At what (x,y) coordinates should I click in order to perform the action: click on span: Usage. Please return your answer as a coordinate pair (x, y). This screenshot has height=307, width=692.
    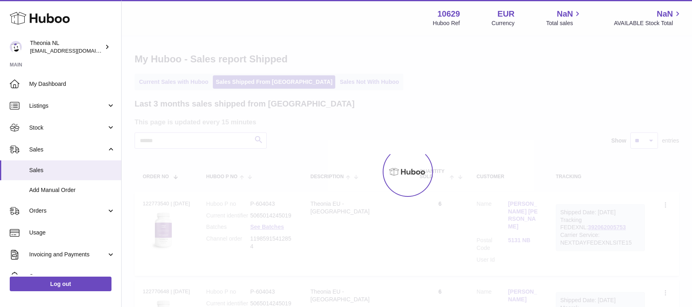
    Looking at the image, I should click on (72, 233).